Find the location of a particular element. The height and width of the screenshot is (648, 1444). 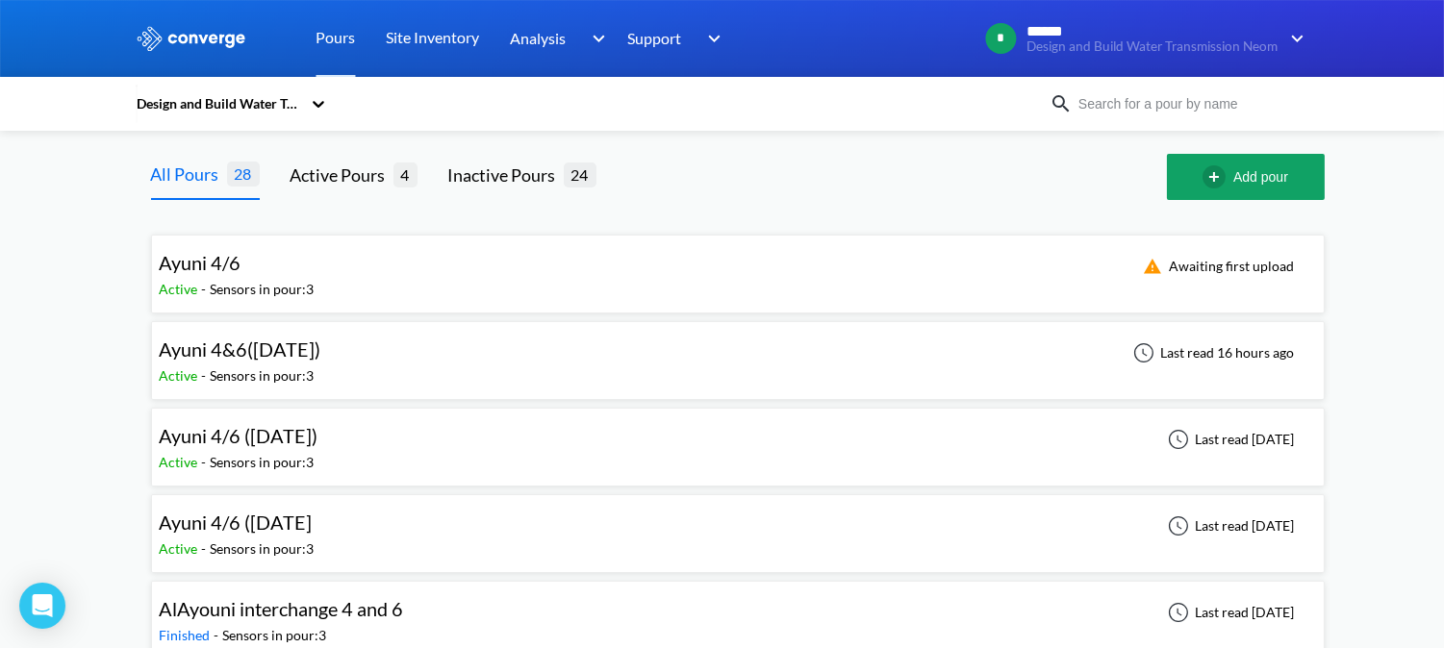

div: All Pours is located at coordinates (189, 174).